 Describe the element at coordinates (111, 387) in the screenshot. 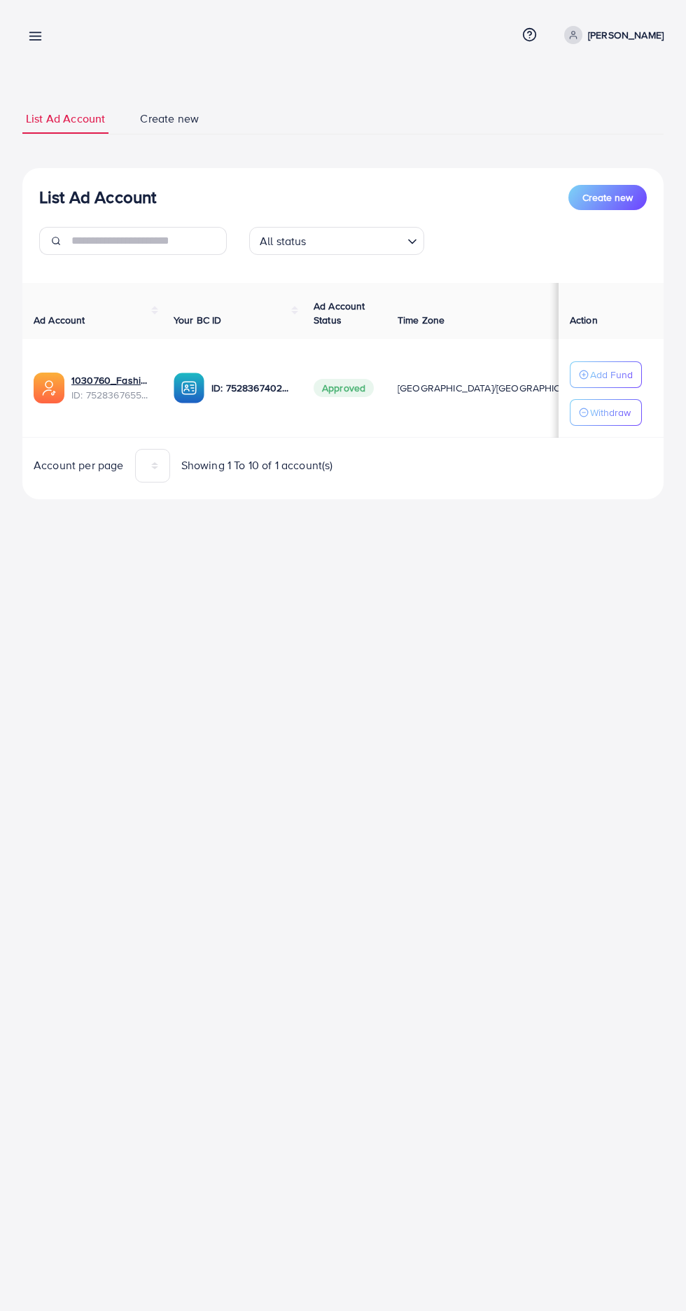

I see `div: <span class='underline'>1030760_Fashion Rose_1752834697540</span></br>7528367655024508945` at that location.